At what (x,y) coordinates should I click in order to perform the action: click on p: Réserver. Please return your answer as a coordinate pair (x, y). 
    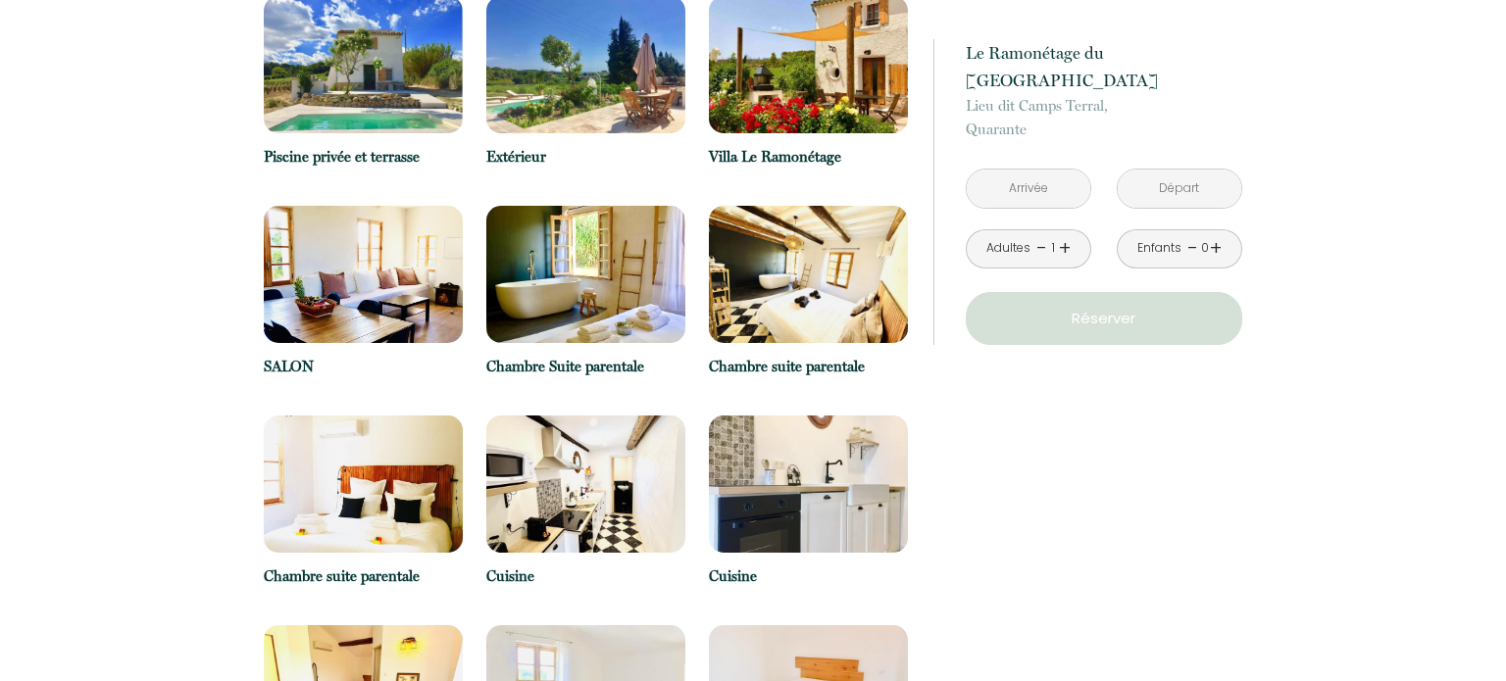
    Looking at the image, I should click on (1104, 319).